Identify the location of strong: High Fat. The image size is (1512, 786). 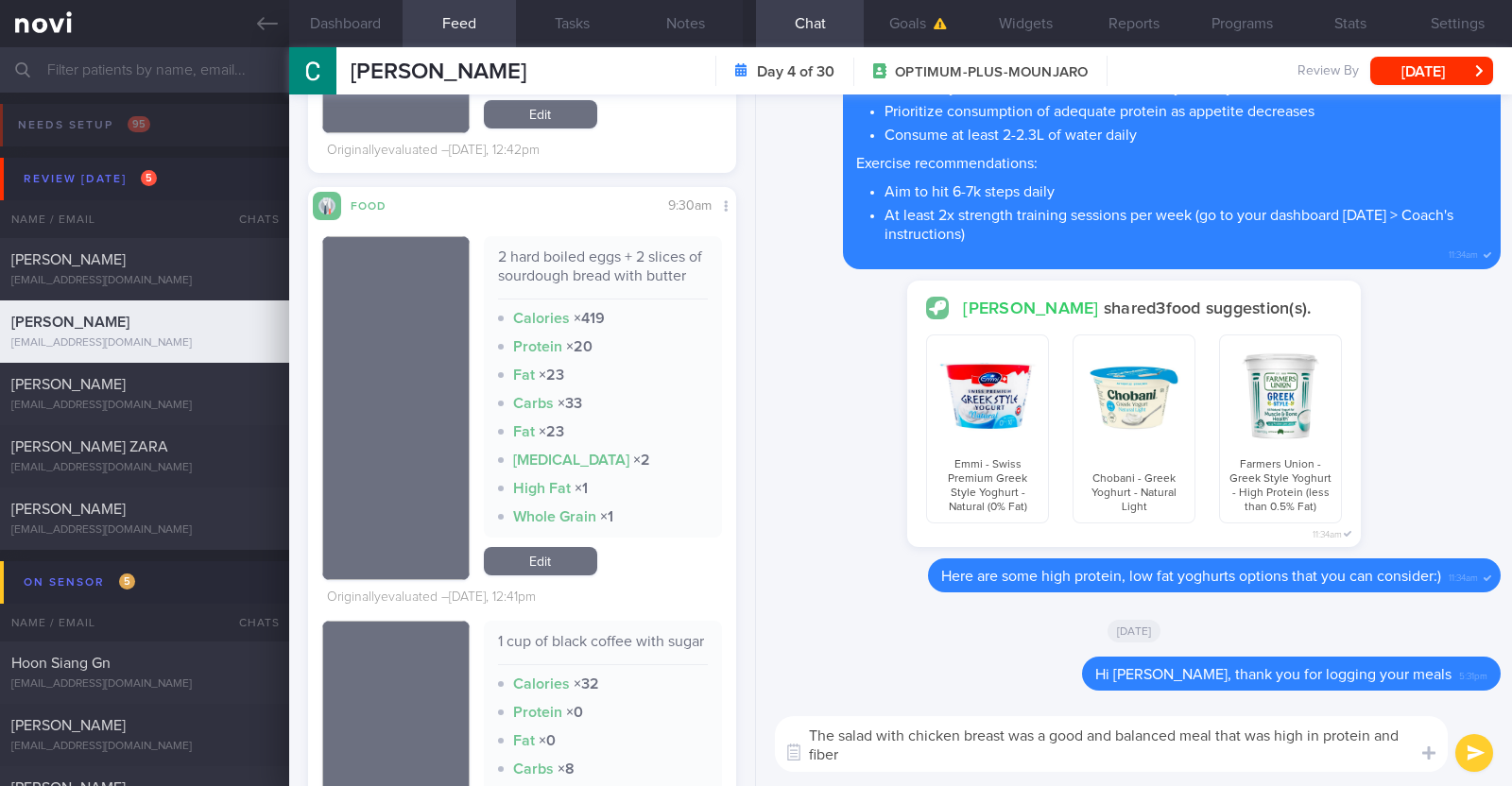
(541, 489).